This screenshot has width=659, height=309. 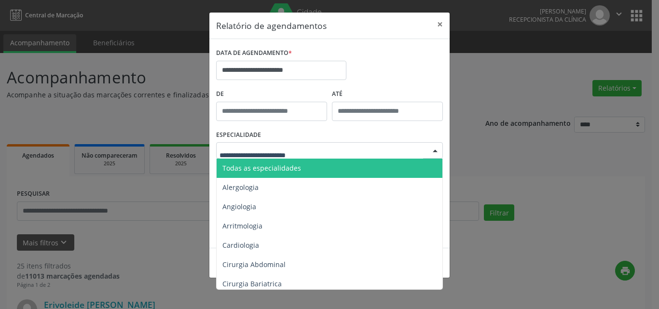 What do you see at coordinates (261, 168) in the screenshot?
I see `span: Todas as especialidades` at bounding box center [261, 168].